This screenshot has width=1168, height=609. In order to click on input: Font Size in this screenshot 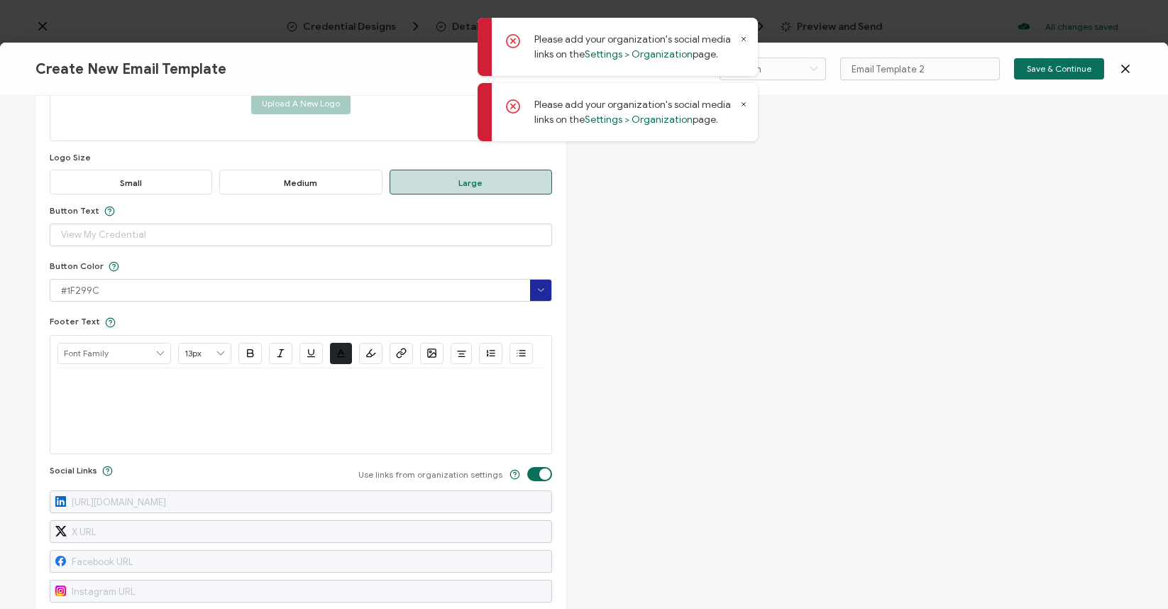, I will do `click(204, 353)`.